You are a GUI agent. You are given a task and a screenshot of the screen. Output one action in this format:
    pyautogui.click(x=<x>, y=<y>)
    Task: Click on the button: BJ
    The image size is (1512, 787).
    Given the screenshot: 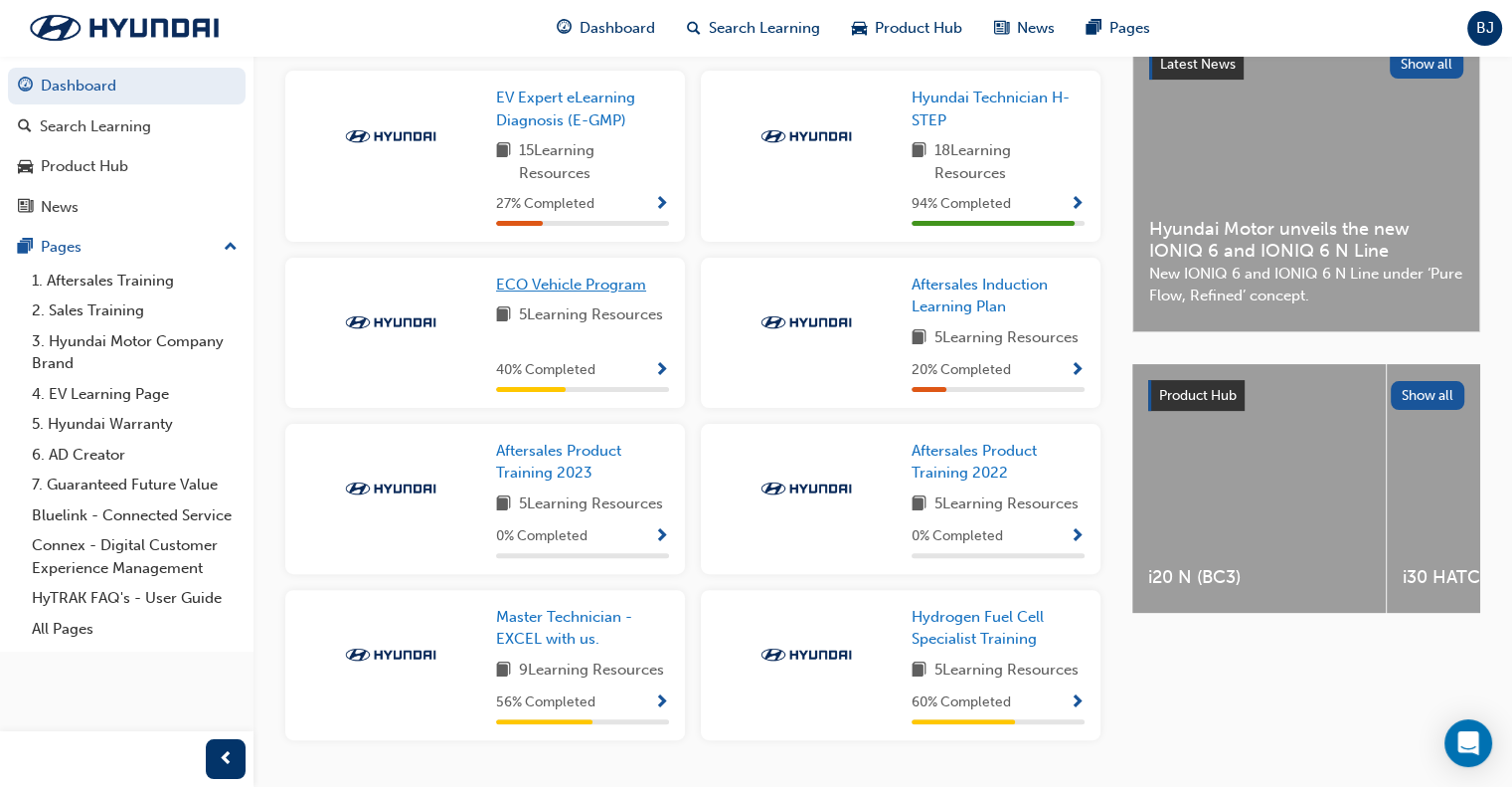 What is the action you would take?
    pyautogui.click(x=1485, y=28)
    